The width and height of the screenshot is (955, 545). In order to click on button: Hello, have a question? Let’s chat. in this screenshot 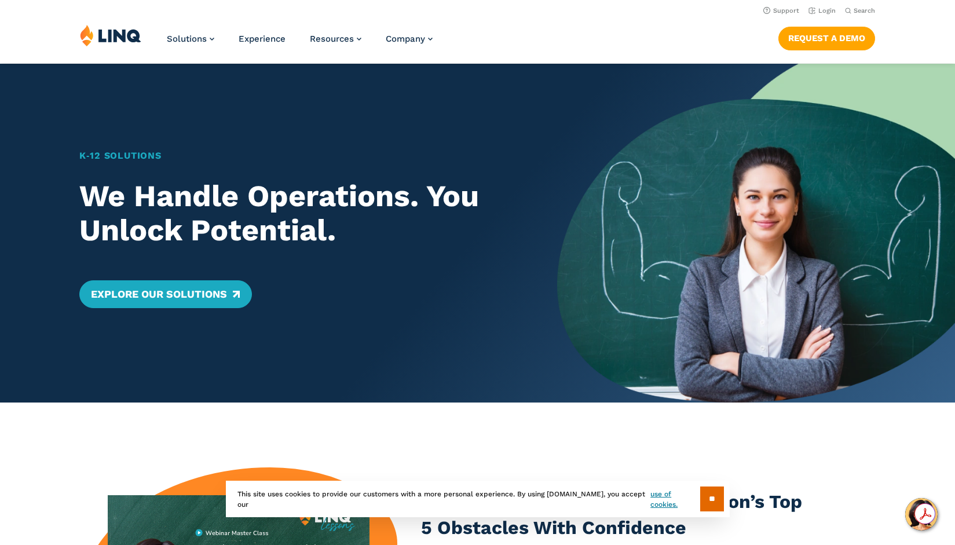, I will do `click(921, 514)`.